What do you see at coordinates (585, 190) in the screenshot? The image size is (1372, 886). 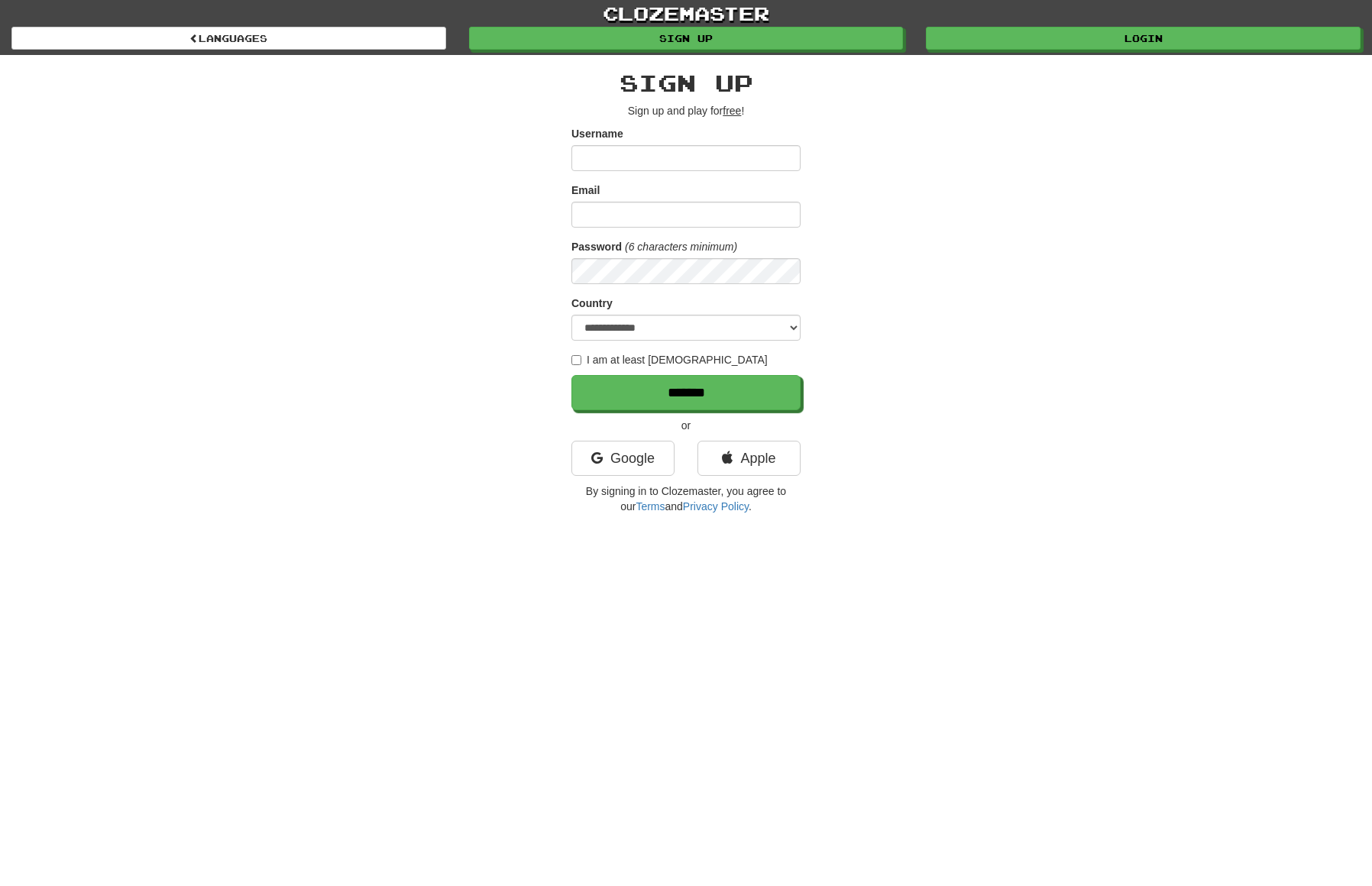 I see `label: Email` at bounding box center [585, 190].